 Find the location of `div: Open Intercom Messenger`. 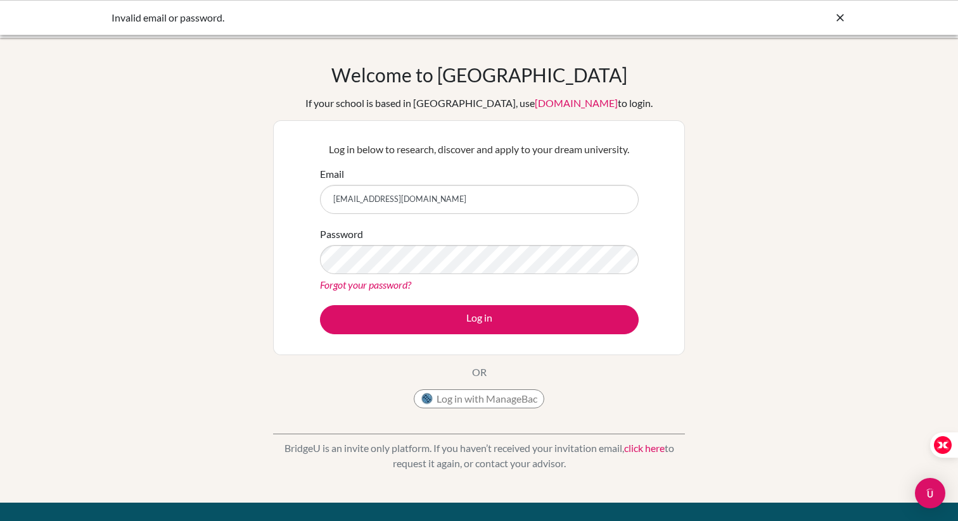

div: Open Intercom Messenger is located at coordinates (930, 494).